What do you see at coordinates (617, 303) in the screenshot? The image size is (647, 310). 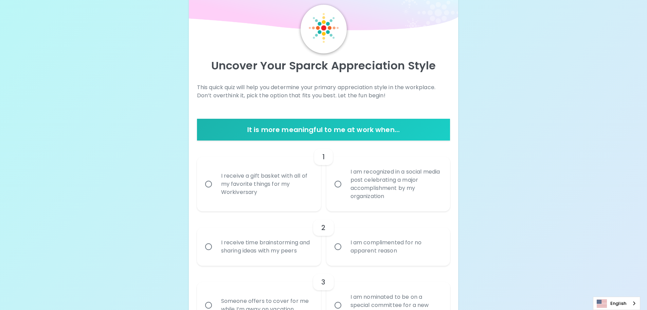 I see `div: Language` at bounding box center [617, 303].